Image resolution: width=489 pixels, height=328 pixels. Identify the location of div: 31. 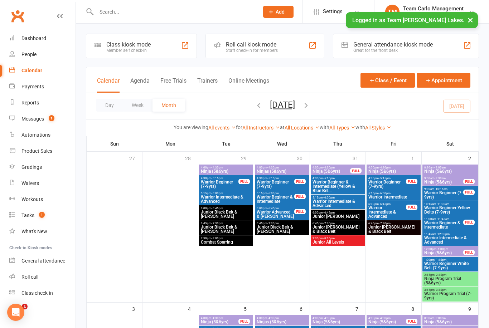
(359, 158).